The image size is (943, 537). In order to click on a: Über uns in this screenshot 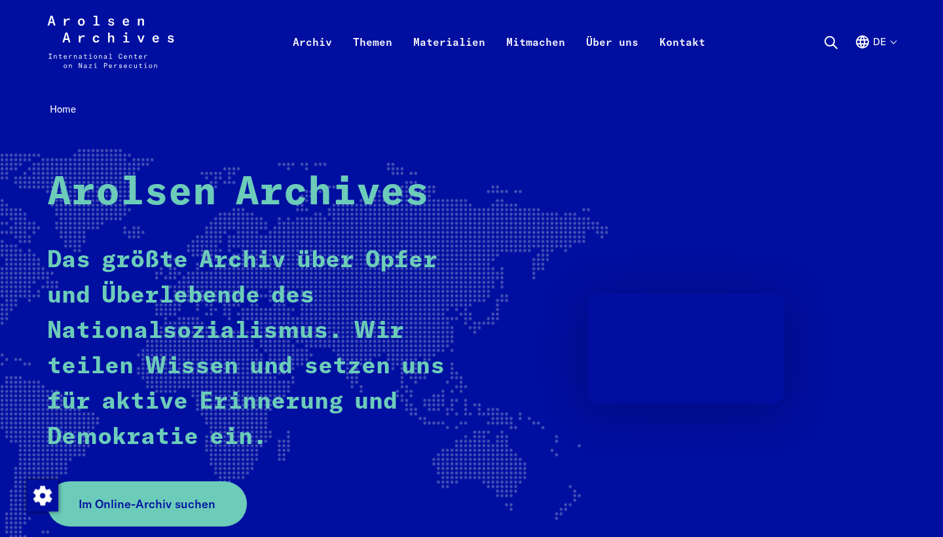, I will do `click(612, 58)`.